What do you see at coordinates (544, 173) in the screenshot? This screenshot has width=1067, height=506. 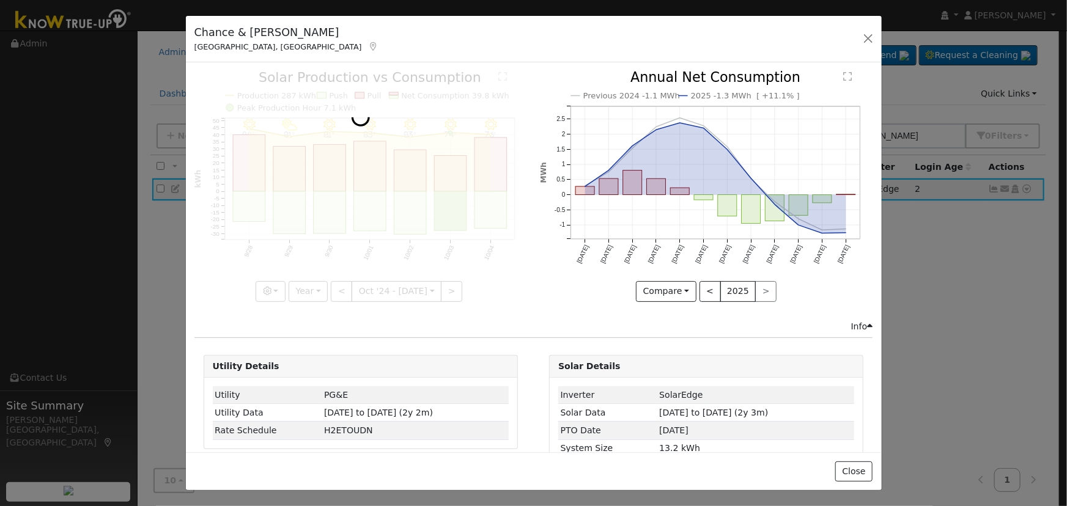 I see `text: MWh` at bounding box center [544, 173].